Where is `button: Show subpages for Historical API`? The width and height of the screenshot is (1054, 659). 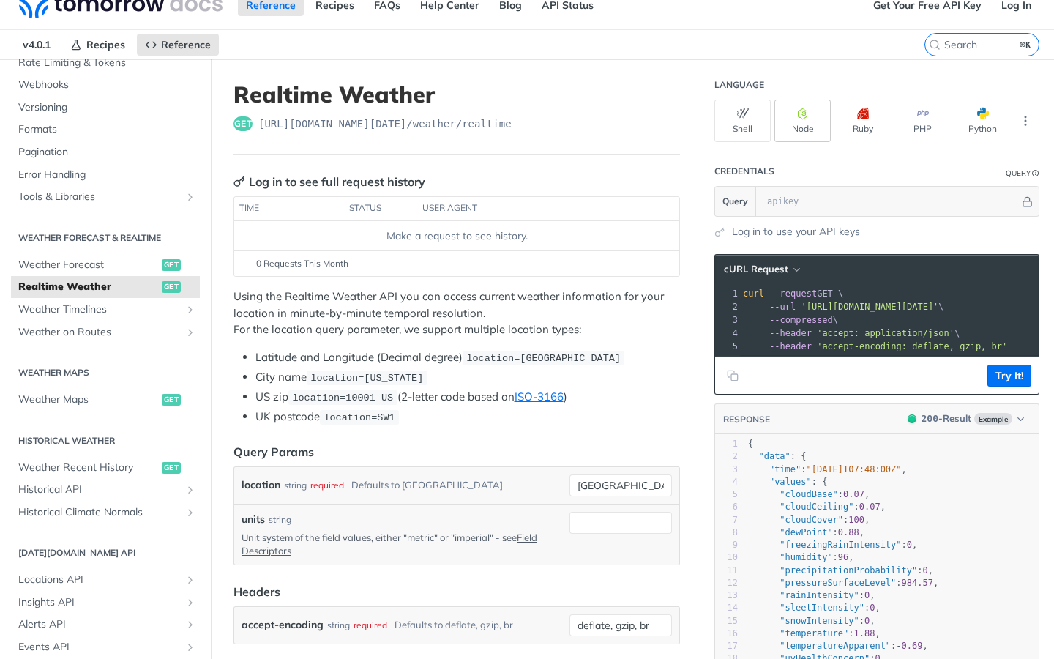 button: Show subpages for Historical API is located at coordinates (190, 490).